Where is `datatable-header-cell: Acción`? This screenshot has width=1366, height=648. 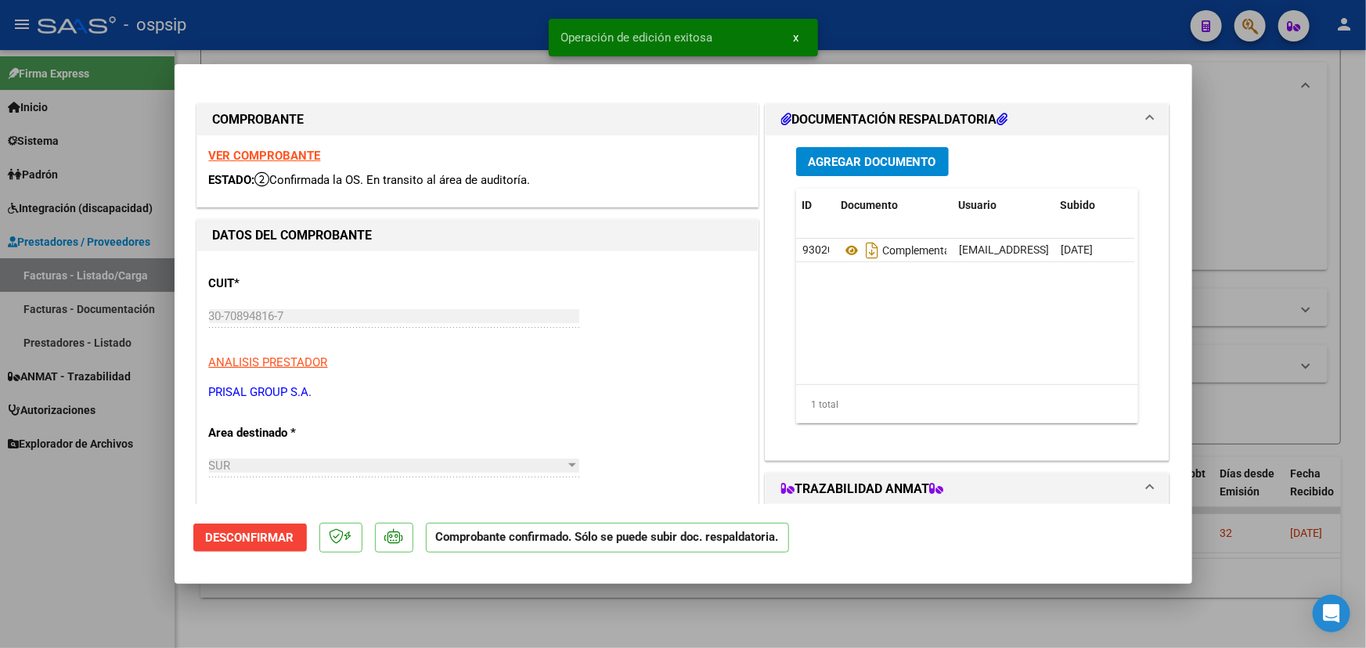
datatable-header-cell: Acción is located at coordinates (1172, 205).